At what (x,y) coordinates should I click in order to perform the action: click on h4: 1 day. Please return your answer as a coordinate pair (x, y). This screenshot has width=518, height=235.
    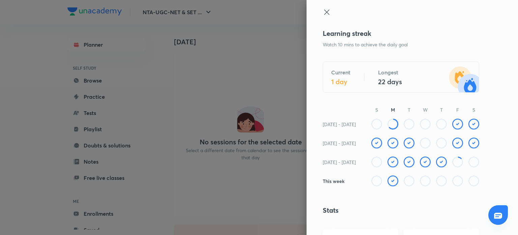
    Looking at the image, I should click on (341, 82).